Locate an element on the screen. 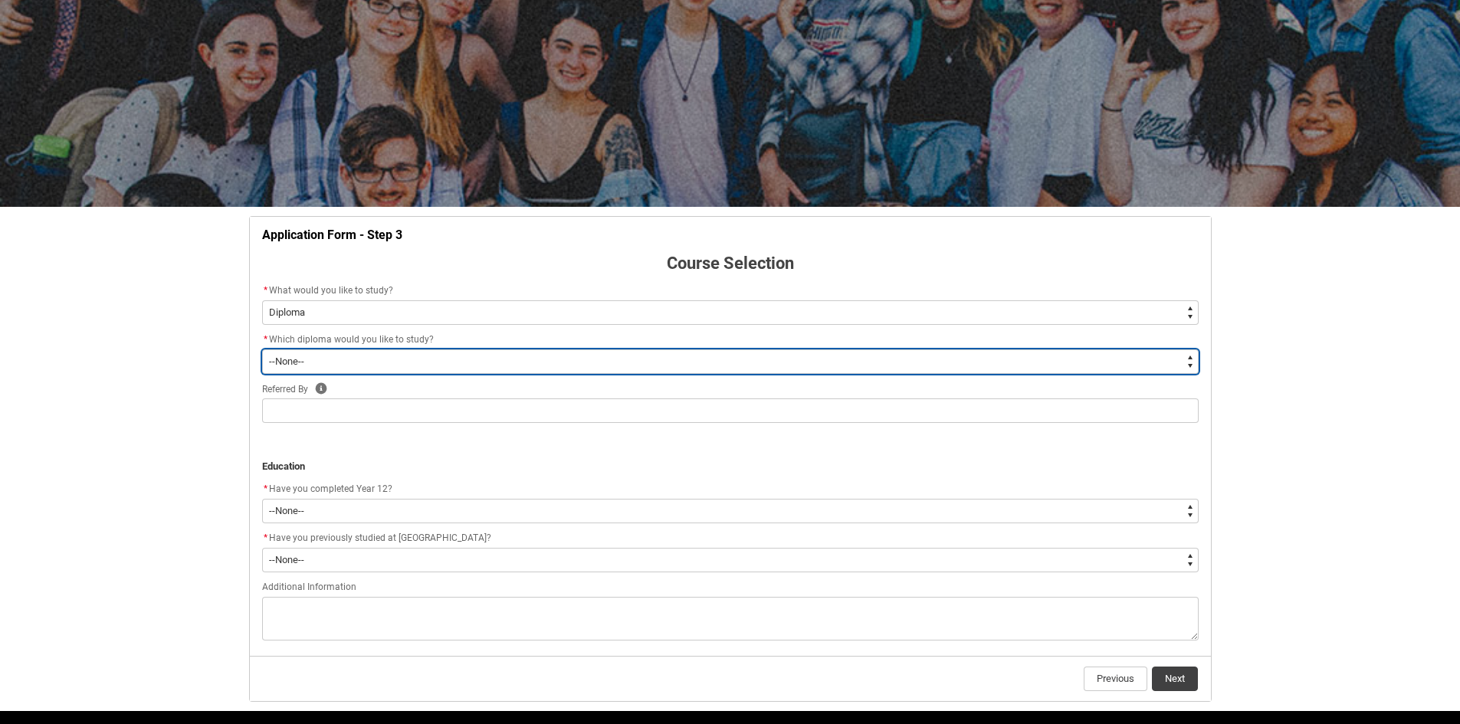 The width and height of the screenshot is (1460, 724). button: Next is located at coordinates (1175, 679).